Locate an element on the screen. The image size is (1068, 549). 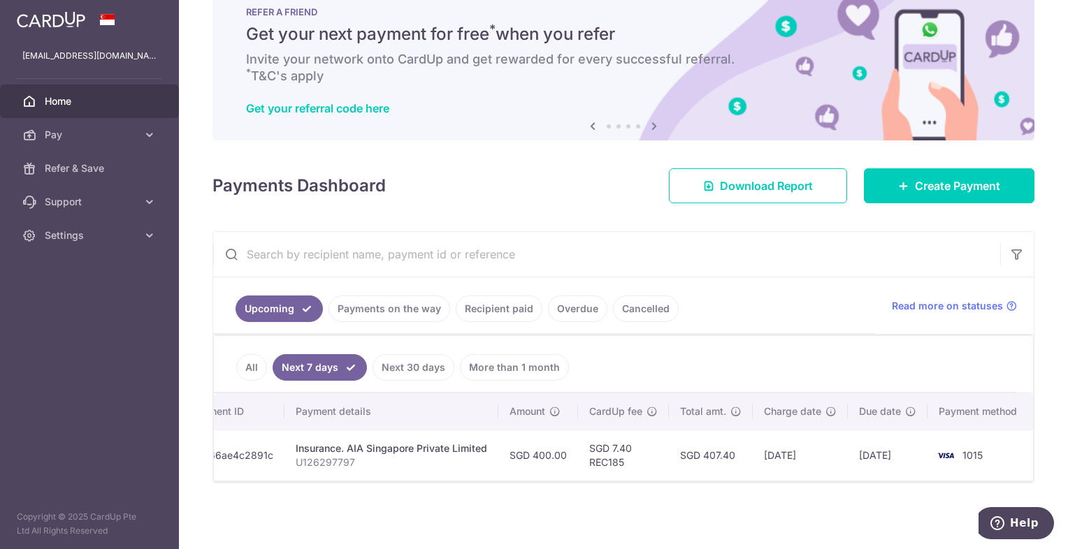
span: CardUp fee is located at coordinates (616, 411).